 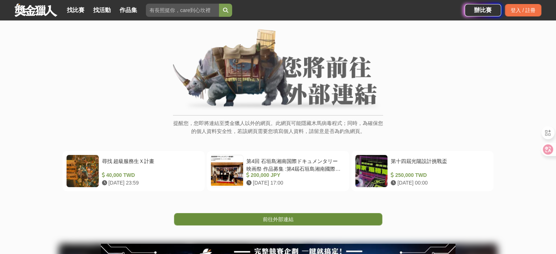 What do you see at coordinates (278, 219) in the screenshot?
I see `a: 前往外部連結` at bounding box center [278, 219].